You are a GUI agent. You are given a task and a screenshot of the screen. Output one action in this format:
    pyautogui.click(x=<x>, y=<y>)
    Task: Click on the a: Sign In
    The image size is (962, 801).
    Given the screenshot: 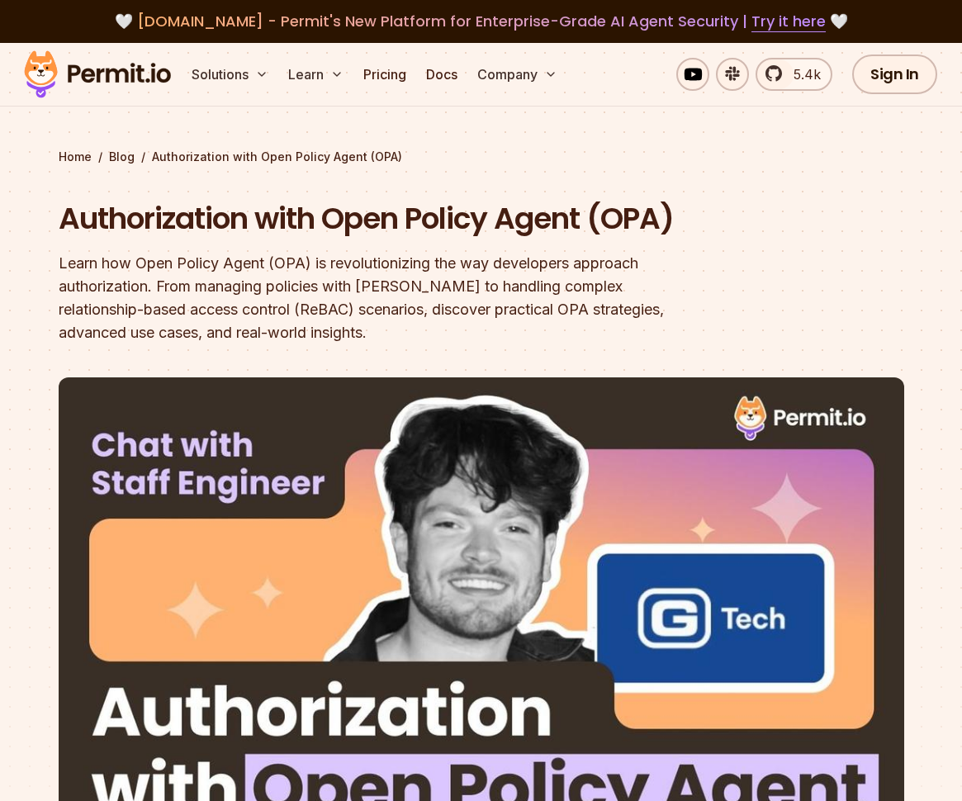 What is the action you would take?
    pyautogui.click(x=895, y=74)
    